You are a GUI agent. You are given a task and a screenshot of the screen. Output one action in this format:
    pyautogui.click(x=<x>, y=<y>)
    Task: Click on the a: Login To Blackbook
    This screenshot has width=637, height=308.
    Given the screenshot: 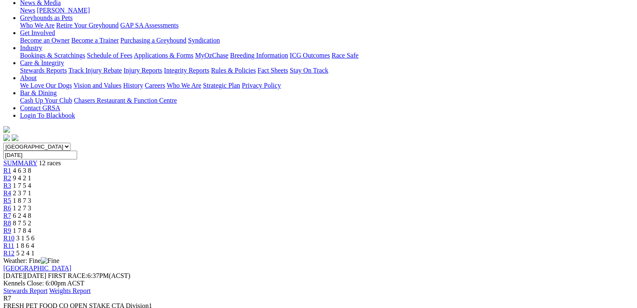 What is the action you would take?
    pyautogui.click(x=48, y=115)
    